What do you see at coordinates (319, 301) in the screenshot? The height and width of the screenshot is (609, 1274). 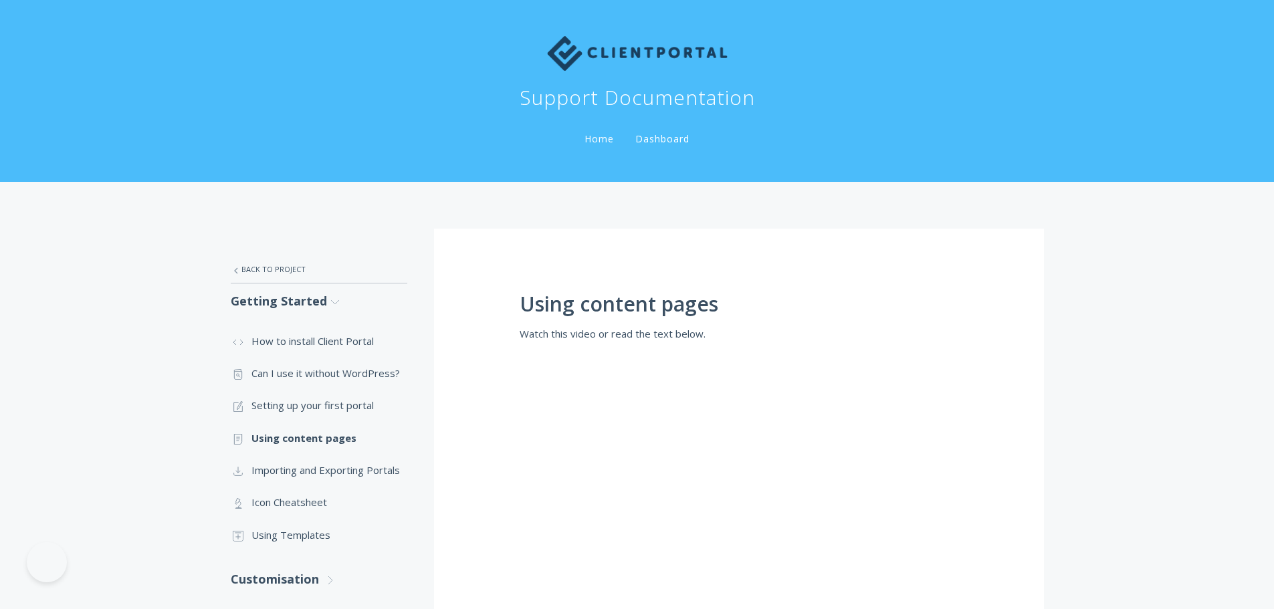 I see `a: Getting Started` at bounding box center [319, 301].